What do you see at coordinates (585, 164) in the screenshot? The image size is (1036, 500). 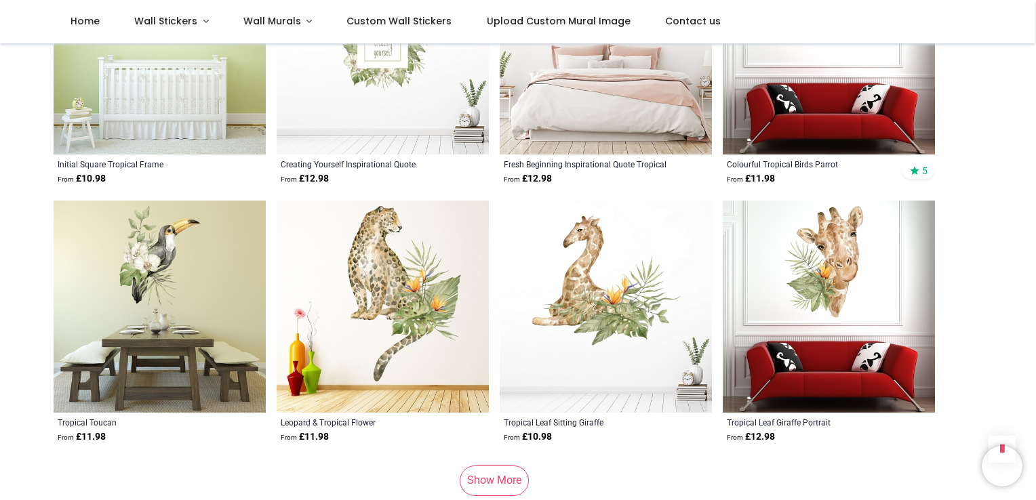 I see `a: Fresh Beginning Inspirational Quote Tropical Floral Frame` at bounding box center [585, 164].